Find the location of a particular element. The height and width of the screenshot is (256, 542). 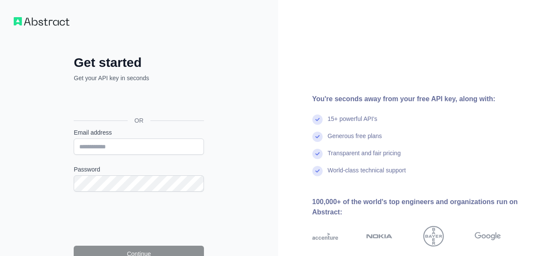

img: accenture is located at coordinates (325, 236).